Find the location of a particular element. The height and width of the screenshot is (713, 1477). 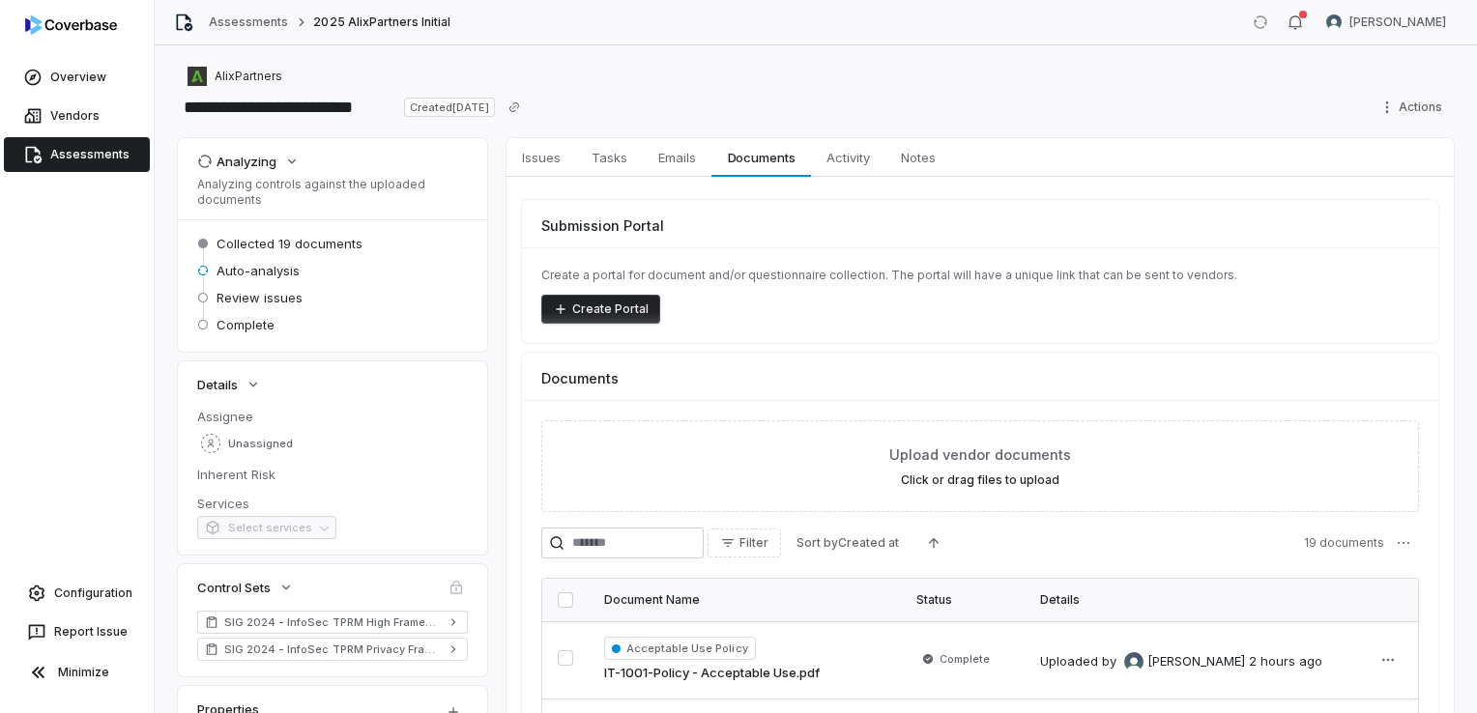

span: Emails is located at coordinates (677, 158).